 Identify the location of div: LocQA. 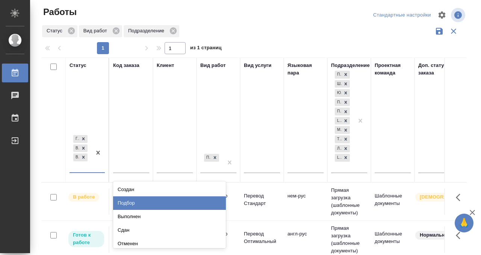
(338, 157).